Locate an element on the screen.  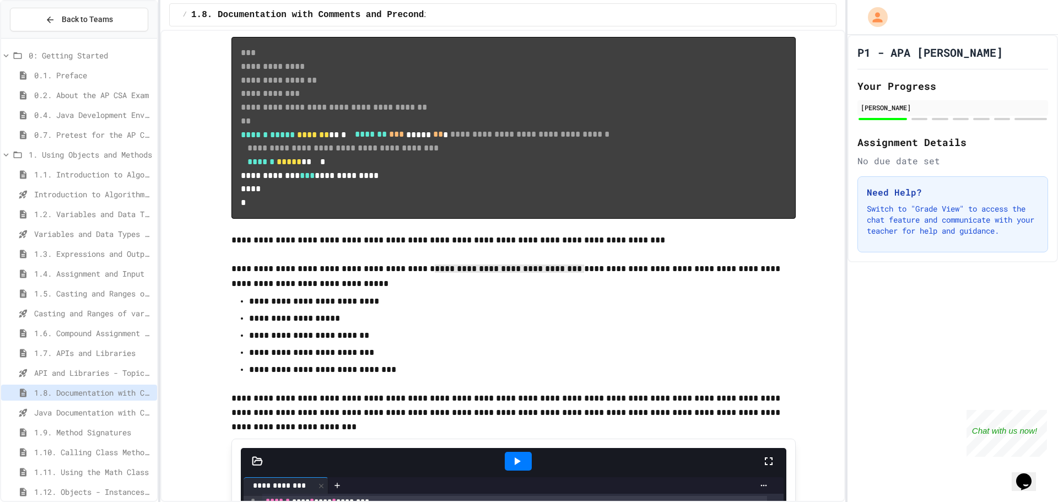
span: 0.2. About the AP CSA Exam is located at coordinates (93, 95).